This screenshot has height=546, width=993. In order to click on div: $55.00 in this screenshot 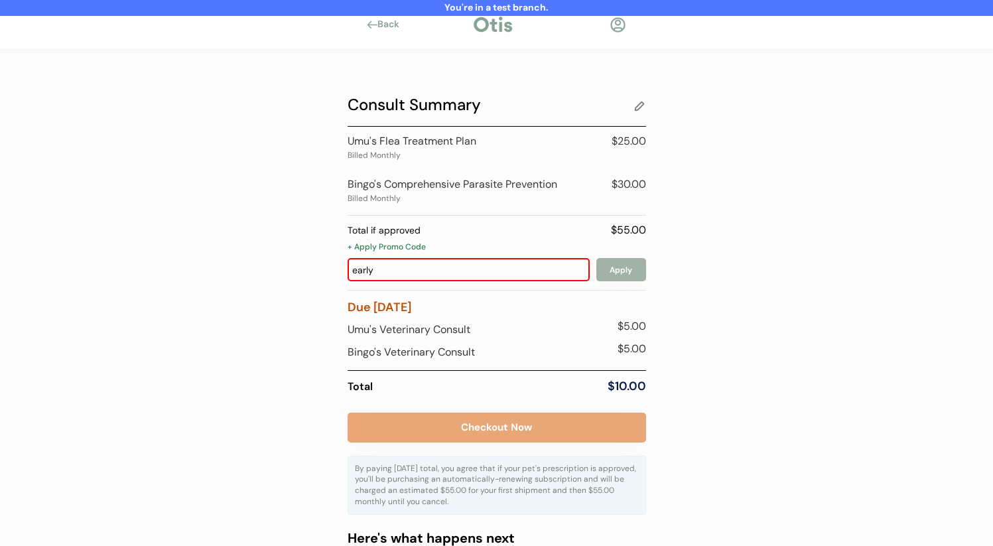, I will do `click(533, 230)`.